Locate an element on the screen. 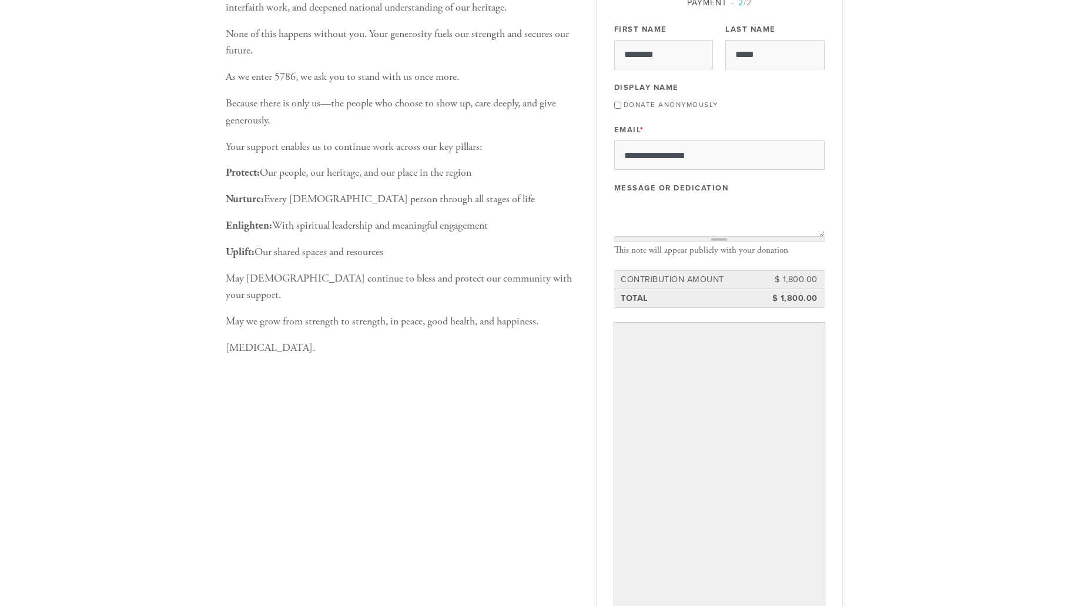  b: Uplift: is located at coordinates (240, 252).